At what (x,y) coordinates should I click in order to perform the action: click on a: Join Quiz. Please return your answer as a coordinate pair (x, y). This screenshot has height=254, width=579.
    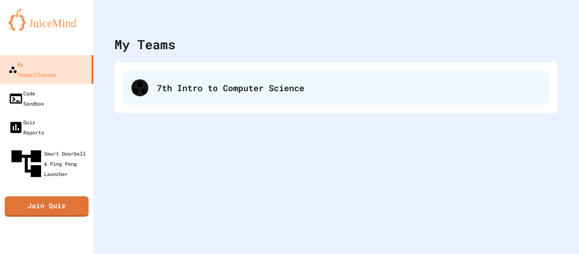
    Looking at the image, I should click on (47, 207).